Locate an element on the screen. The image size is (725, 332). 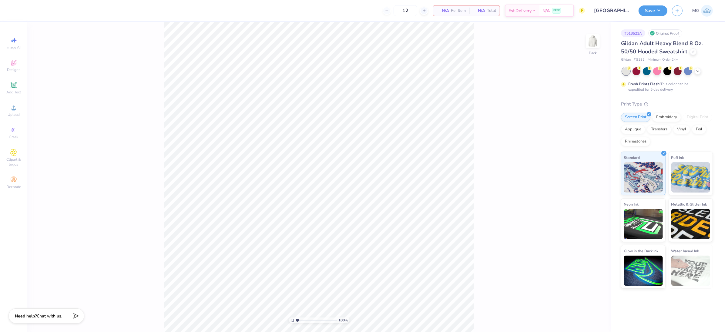
button: Save is located at coordinates (653, 11).